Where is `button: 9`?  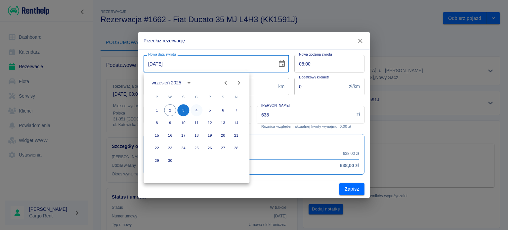
button: 9 is located at coordinates (170, 123).